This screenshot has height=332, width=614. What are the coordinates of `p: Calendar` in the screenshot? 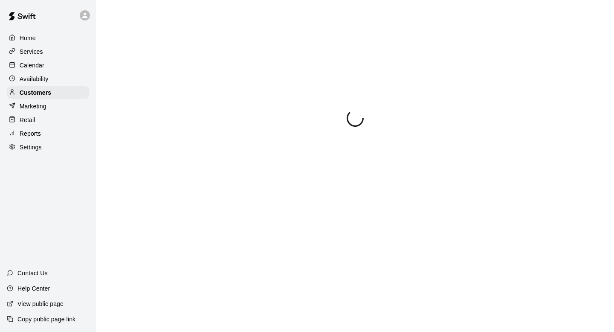 It's located at (32, 65).